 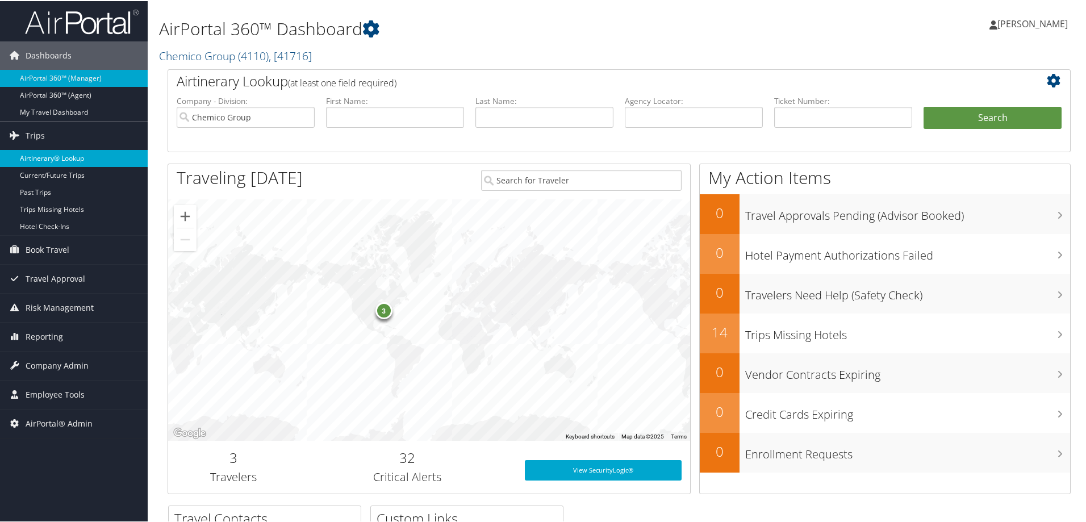 I want to click on span: , [ 41716 ], so click(x=290, y=55).